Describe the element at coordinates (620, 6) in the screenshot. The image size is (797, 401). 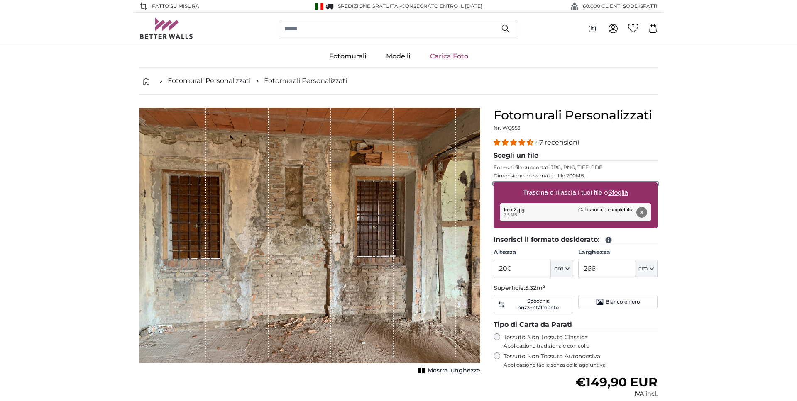
I see `span: 60.000 CLIENTI SODDISFATTI` at that location.